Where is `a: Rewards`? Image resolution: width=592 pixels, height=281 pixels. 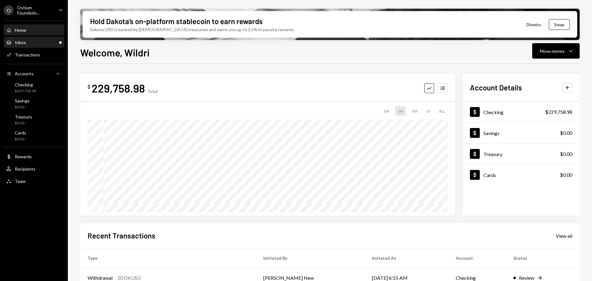 a: Rewards is located at coordinates (34, 156).